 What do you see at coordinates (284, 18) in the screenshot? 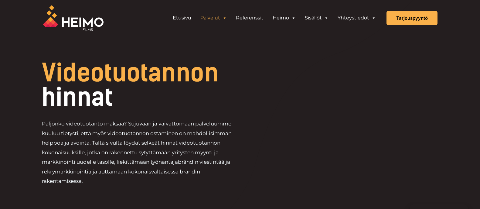
I see `a: Heimo` at bounding box center [284, 18].